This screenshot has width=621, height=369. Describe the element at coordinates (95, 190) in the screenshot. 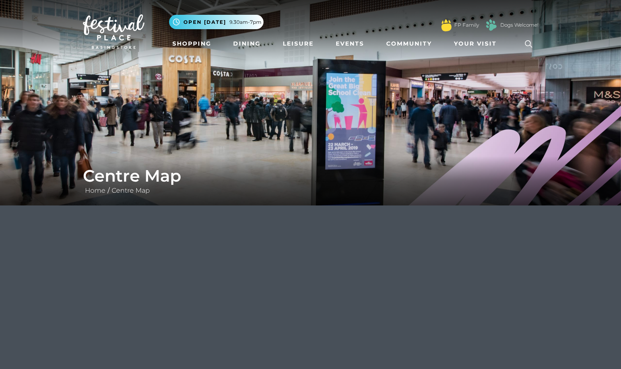

I see `a: Home` at that location.